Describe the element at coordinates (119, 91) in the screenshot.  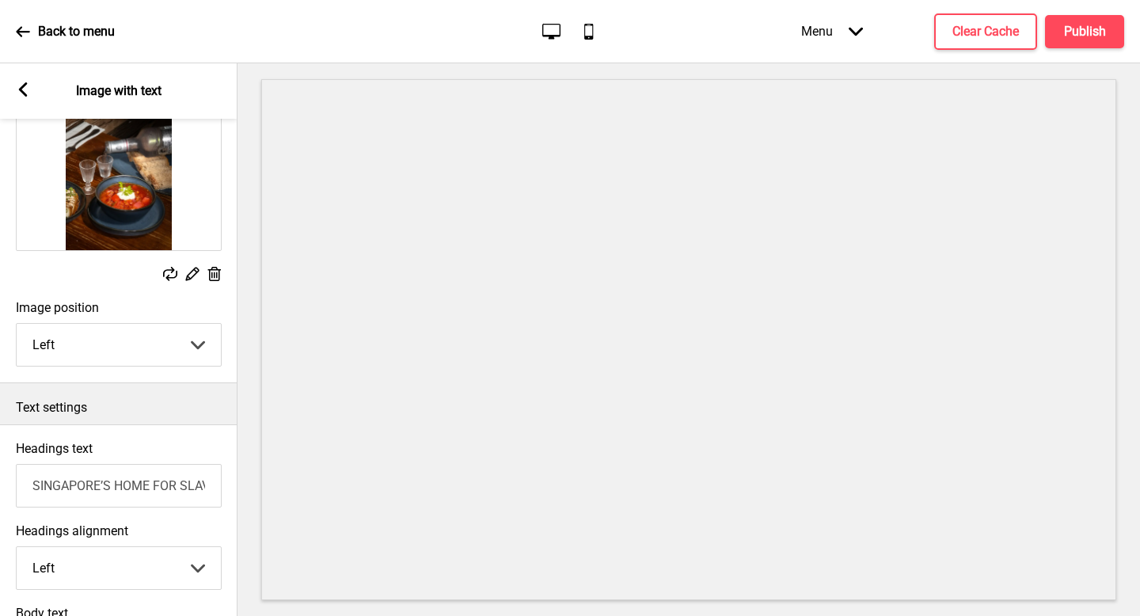
I see `p: Image with text` at that location.